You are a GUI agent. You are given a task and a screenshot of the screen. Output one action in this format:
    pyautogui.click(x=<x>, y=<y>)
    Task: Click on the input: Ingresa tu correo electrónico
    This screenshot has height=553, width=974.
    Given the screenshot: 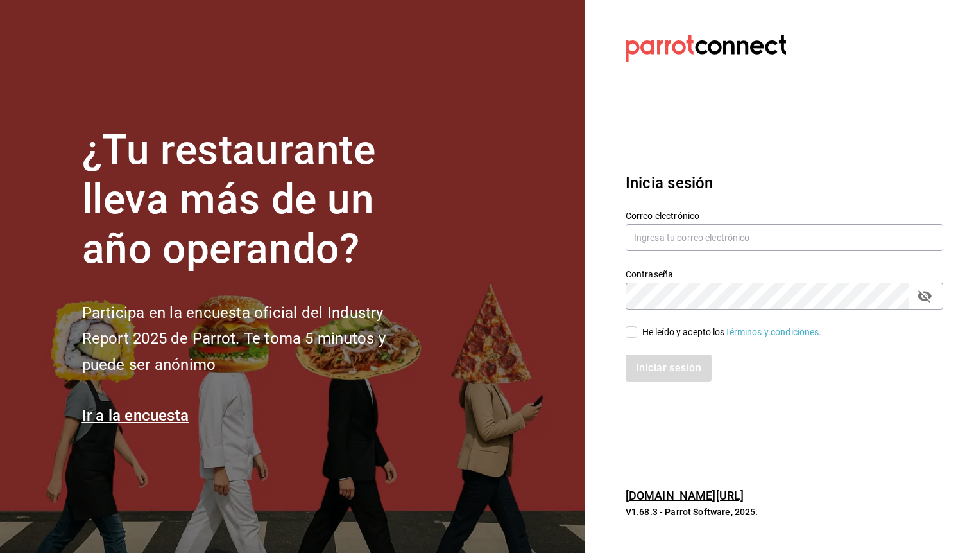 What is the action you would take?
    pyautogui.click(x=784, y=237)
    